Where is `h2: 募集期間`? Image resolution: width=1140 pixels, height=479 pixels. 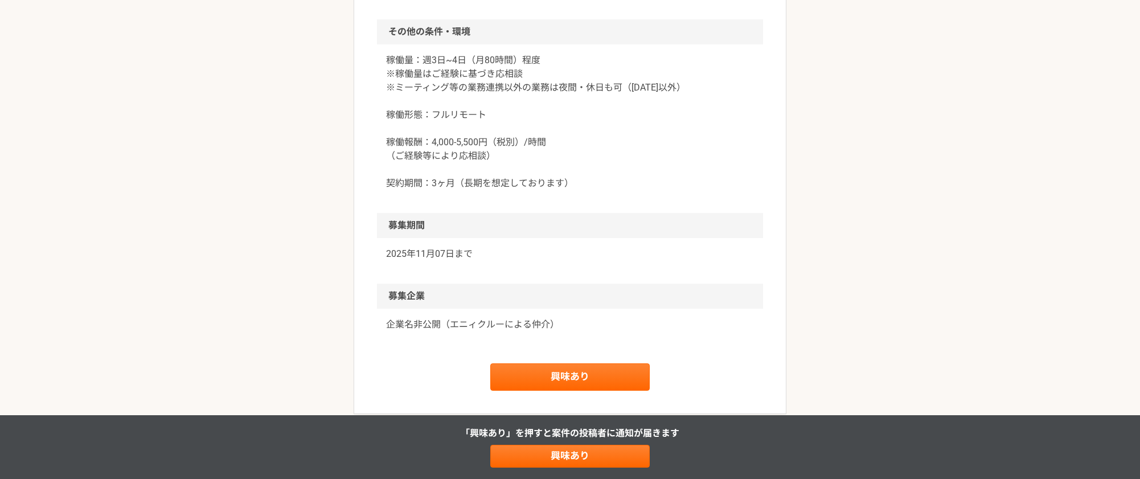
h2: 募集期間 is located at coordinates (570, 226).